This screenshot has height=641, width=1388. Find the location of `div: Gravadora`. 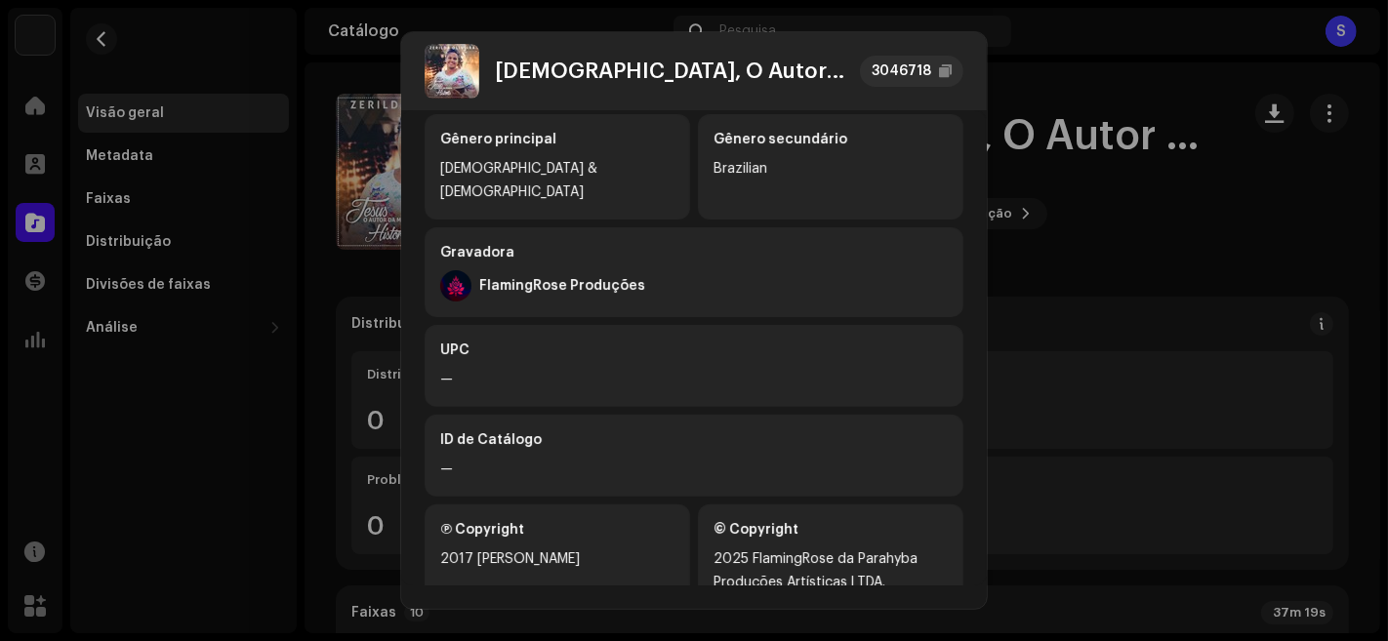

div: Gravadora is located at coordinates (694, 253).